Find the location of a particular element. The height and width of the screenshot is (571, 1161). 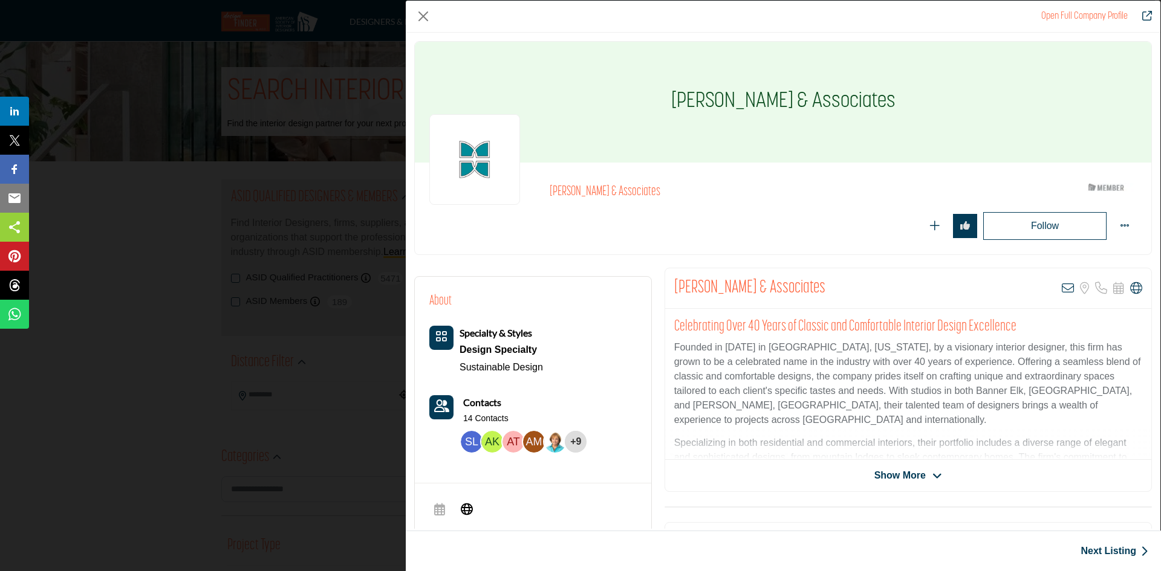

img: Angela T. is located at coordinates (513, 442).